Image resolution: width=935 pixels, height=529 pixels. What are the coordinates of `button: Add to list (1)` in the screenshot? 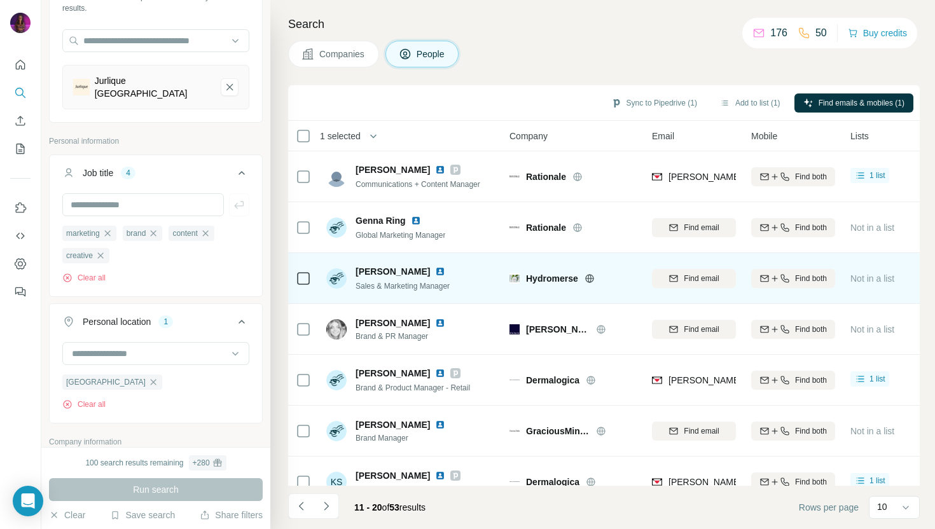 It's located at (750, 103).